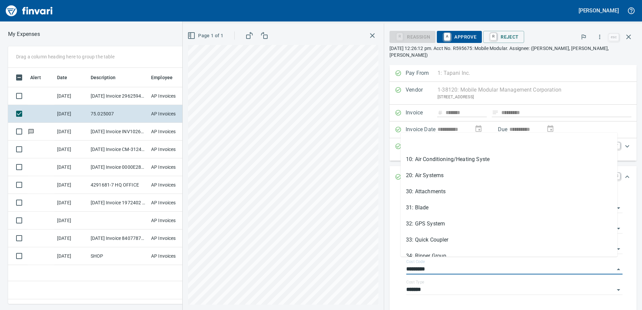 This screenshot has width=642, height=310. Describe the element at coordinates (509, 224) in the screenshot. I see `li: 32: GPS System` at that location.